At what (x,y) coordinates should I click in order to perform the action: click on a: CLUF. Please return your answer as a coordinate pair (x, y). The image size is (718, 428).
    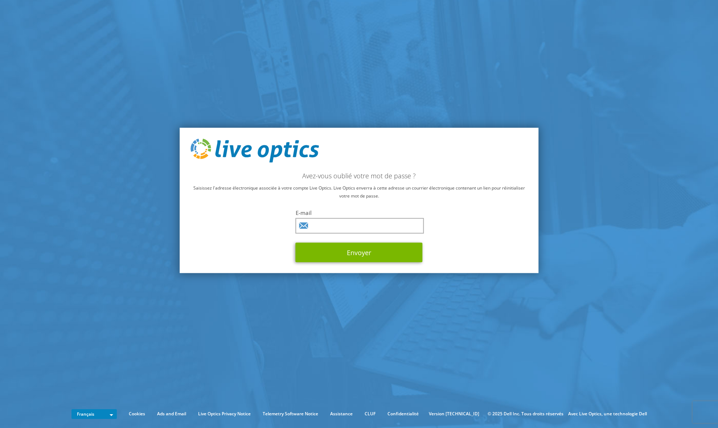
    Looking at the image, I should click on (370, 414).